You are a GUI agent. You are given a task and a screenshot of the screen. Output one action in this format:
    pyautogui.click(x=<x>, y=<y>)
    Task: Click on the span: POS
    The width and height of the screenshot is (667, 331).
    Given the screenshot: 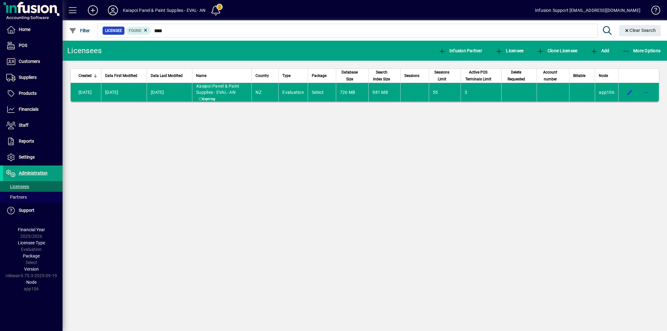 What is the action you would take?
    pyautogui.click(x=23, y=45)
    